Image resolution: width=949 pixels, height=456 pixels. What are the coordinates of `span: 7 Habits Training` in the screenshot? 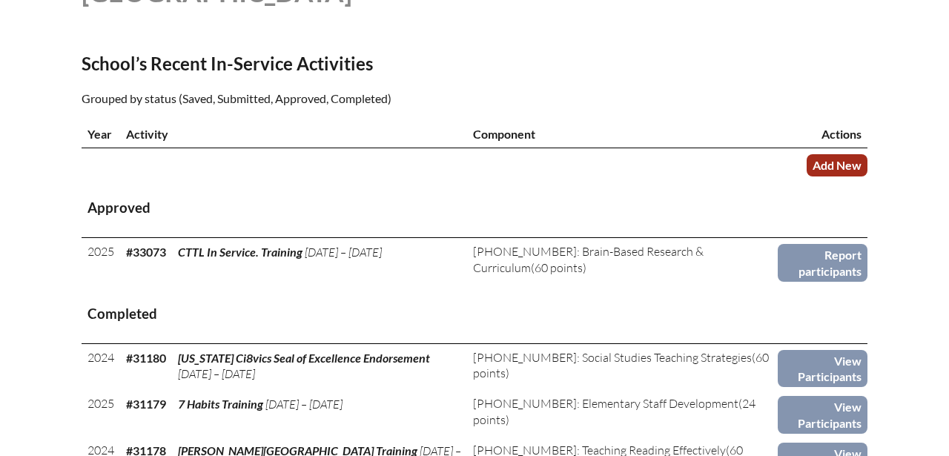 It's located at (220, 403).